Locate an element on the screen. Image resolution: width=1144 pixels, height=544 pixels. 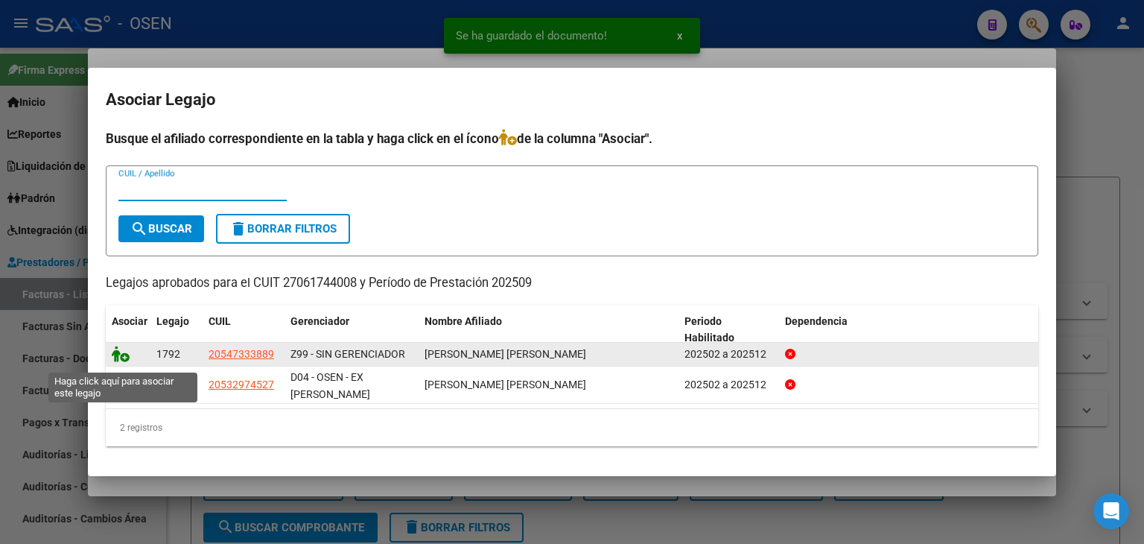
datatable-header-cell: Nombre Afiliado is located at coordinates (548, 330).